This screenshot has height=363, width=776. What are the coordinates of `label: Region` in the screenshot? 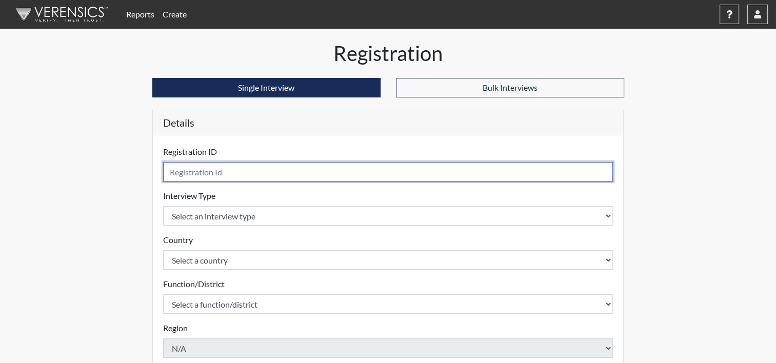 It's located at (176, 328).